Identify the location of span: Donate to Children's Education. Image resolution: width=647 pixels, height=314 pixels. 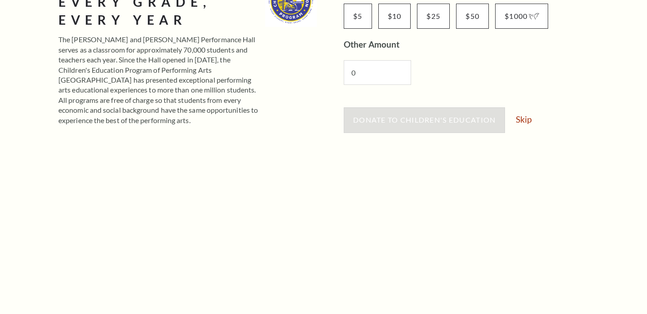
(424, 119).